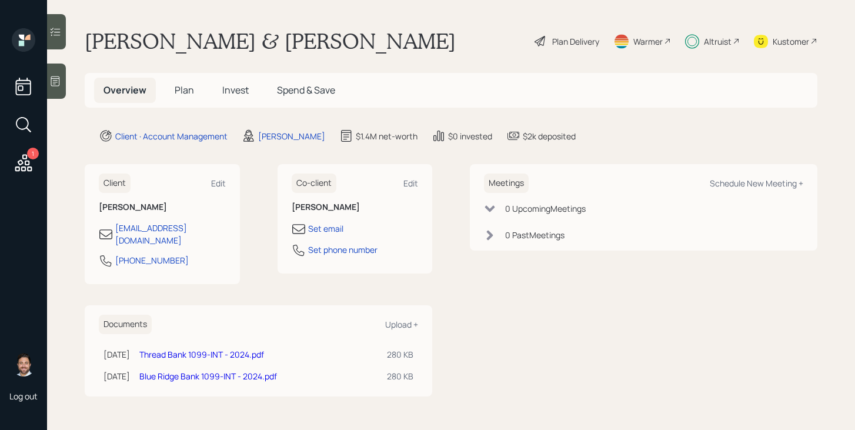  Describe the element at coordinates (171, 136) in the screenshot. I see `div: Client · Account Management` at that location.